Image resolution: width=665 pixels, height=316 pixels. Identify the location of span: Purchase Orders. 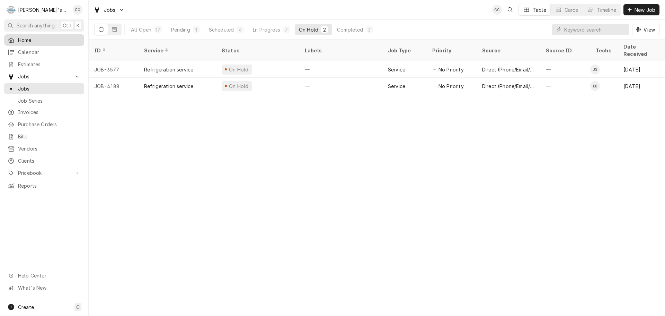
(49, 124).